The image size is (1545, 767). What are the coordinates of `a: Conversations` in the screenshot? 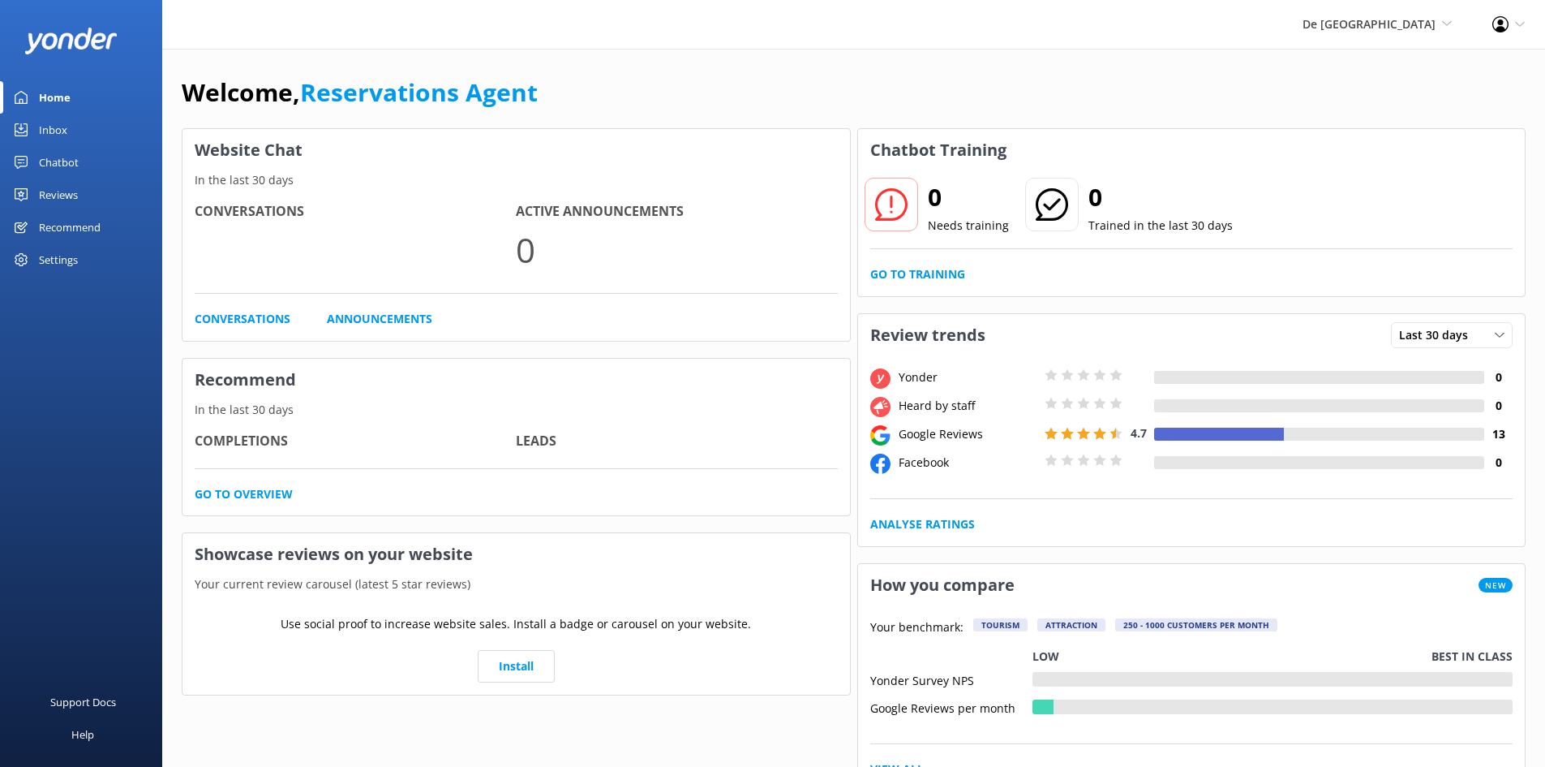 It's located at (243, 319).